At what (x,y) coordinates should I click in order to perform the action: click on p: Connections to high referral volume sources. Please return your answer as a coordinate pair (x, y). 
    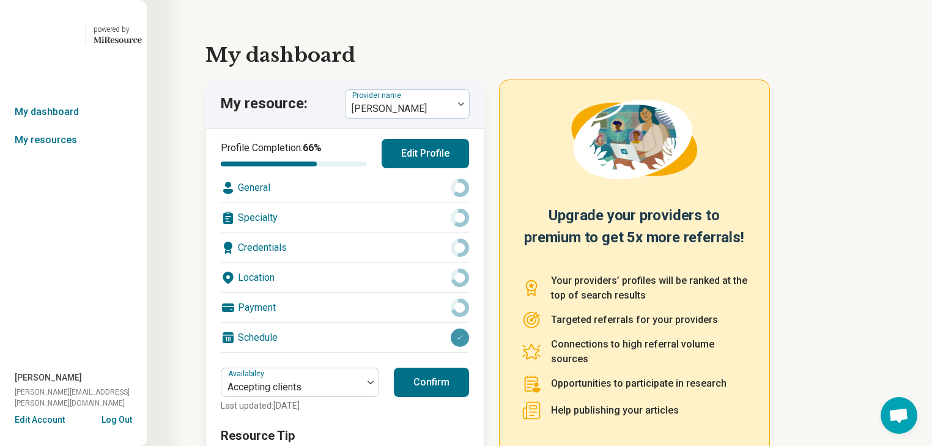
    Looking at the image, I should click on (649, 352).